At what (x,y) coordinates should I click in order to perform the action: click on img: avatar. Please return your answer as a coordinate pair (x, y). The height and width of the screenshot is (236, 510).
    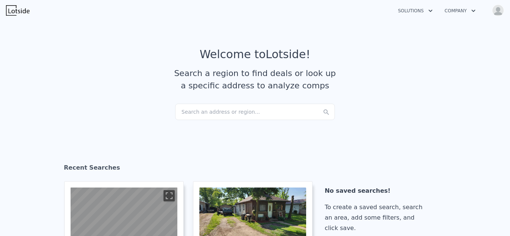
    Looking at the image, I should click on (498, 10).